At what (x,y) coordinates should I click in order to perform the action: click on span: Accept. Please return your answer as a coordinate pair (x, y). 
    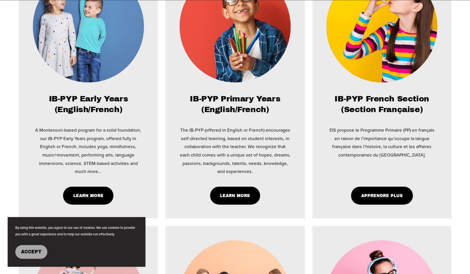
    Looking at the image, I should click on (31, 251).